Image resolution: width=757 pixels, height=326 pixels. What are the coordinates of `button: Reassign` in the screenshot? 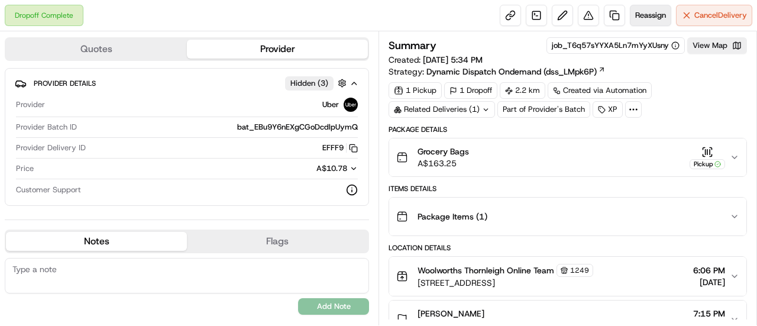 It's located at (651, 15).